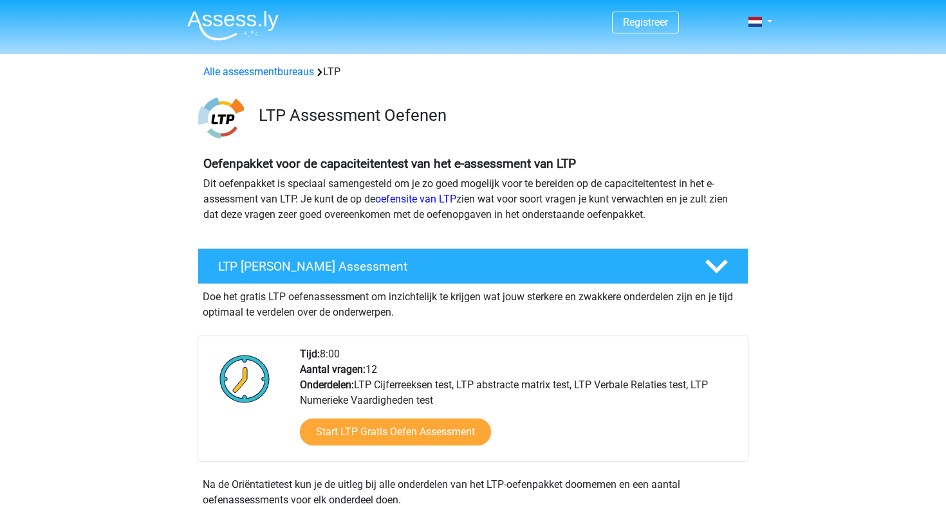 This screenshot has width=946, height=513. Describe the element at coordinates (244, 379) in the screenshot. I see `img: Klok` at that location.